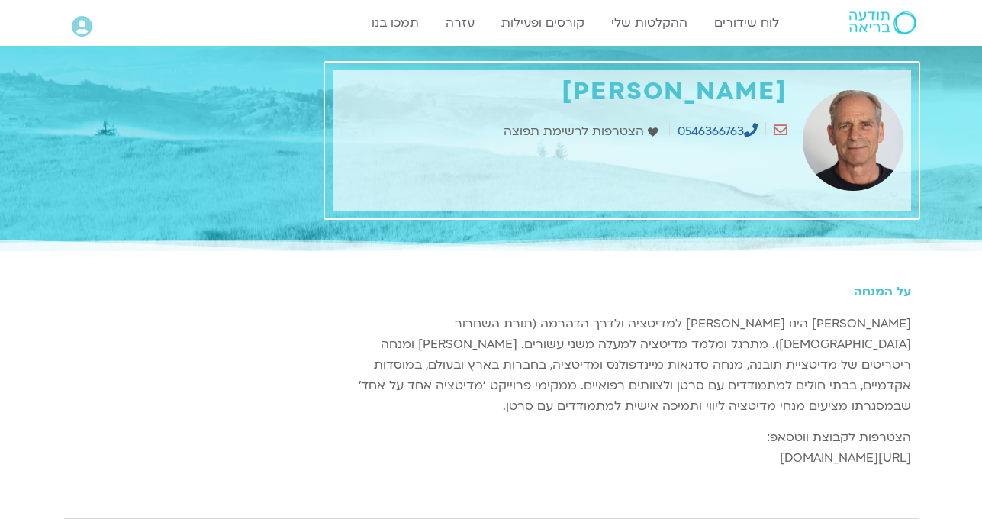 Image resolution: width=982 pixels, height=532 pixels. Describe the element at coordinates (543, 23) in the screenshot. I see `a: קורסים ופעילות` at that location.